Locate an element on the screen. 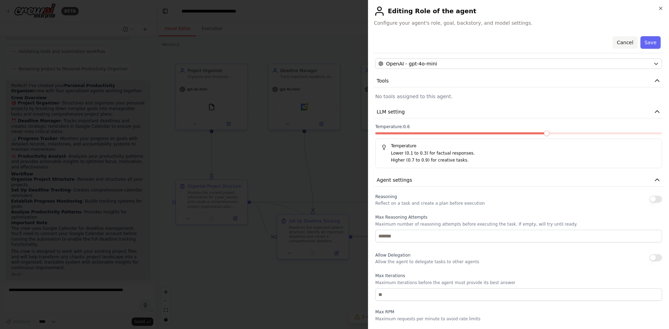 The image size is (669, 329). span: LLM setting is located at coordinates (390, 112).